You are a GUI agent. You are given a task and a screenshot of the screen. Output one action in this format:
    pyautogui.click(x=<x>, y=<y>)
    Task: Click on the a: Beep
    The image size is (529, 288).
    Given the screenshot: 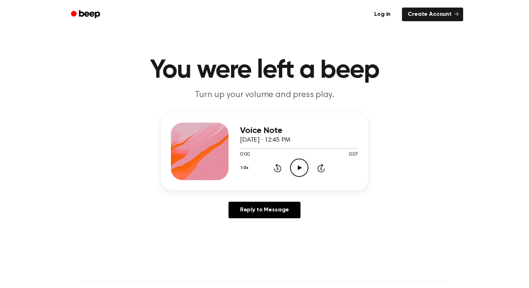 What is the action you would take?
    pyautogui.click(x=86, y=14)
    